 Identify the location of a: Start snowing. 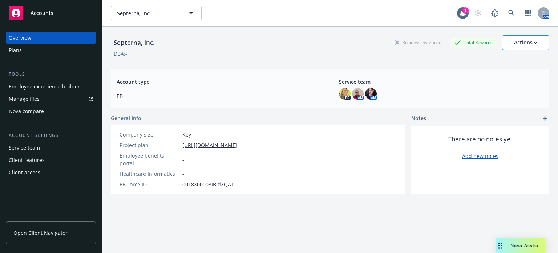
(478, 13).